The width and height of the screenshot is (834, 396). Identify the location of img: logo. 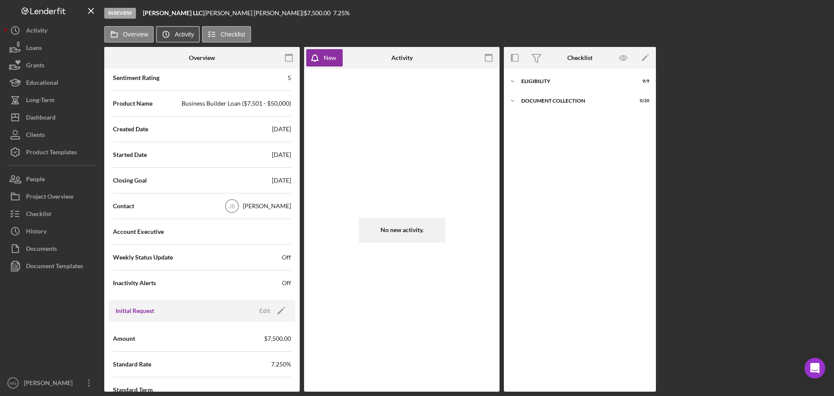
(24, 23).